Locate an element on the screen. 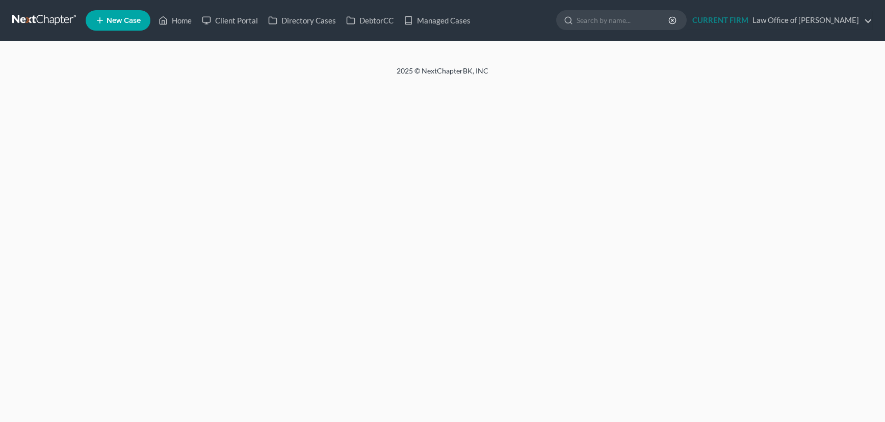 This screenshot has height=422, width=885. a: Client Portal is located at coordinates (230, 20).